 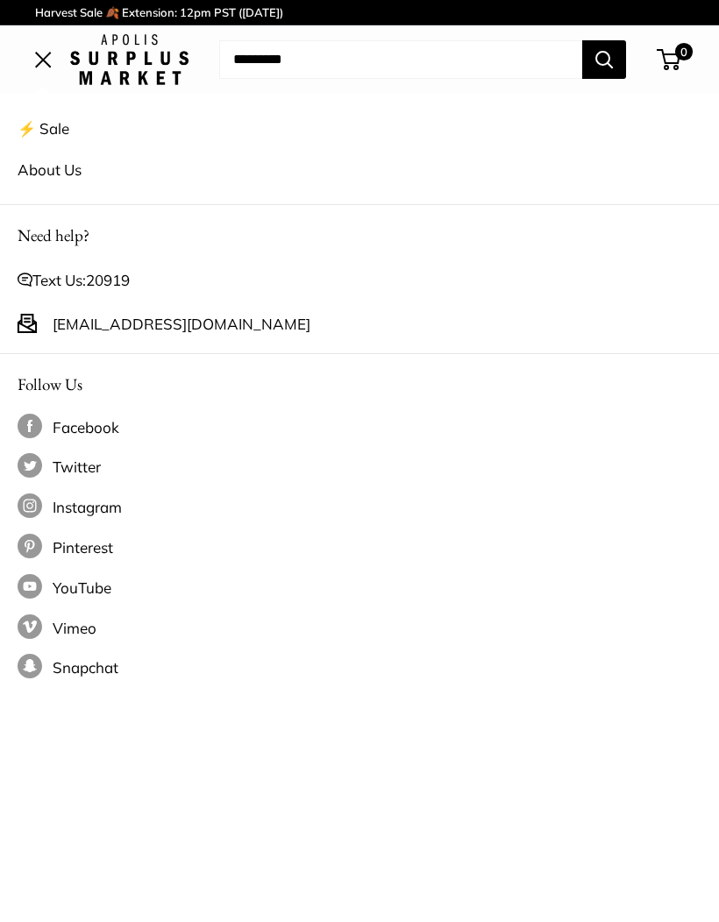 What do you see at coordinates (359, 548) in the screenshot?
I see `a: Follow us on Pinterest` at bounding box center [359, 548].